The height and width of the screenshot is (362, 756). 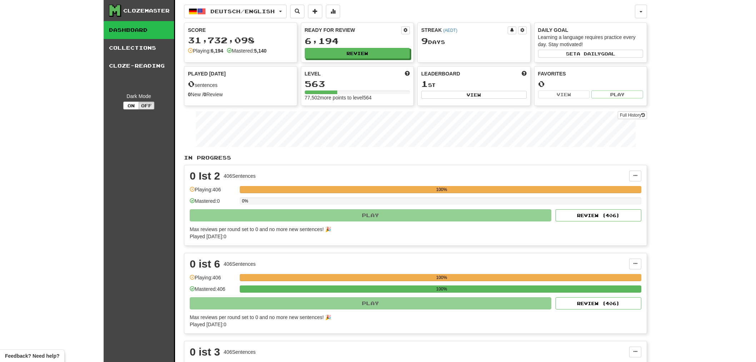 I want to click on div: Favorites, so click(x=591, y=74).